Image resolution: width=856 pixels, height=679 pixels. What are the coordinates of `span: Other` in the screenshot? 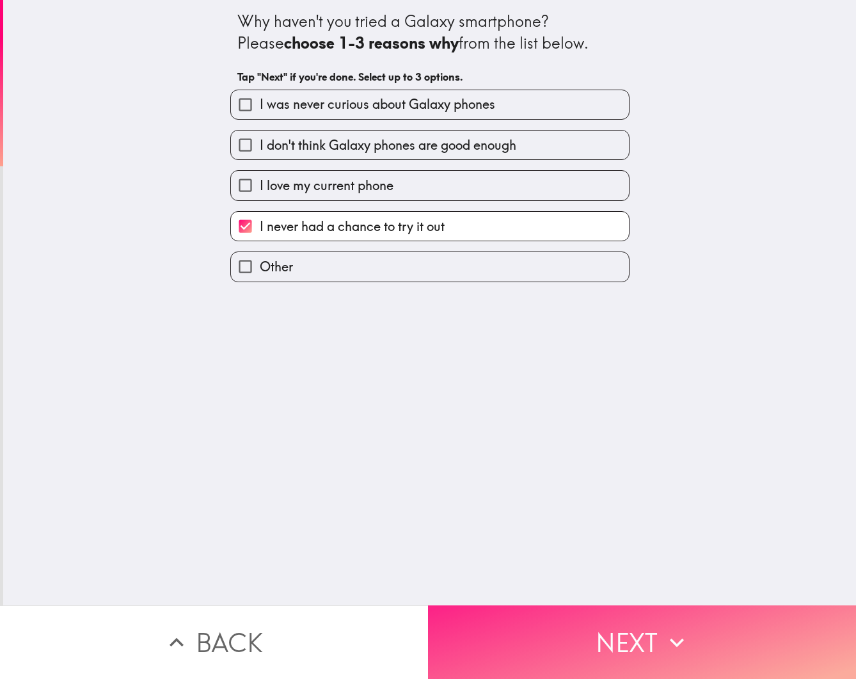 It's located at (276, 267).